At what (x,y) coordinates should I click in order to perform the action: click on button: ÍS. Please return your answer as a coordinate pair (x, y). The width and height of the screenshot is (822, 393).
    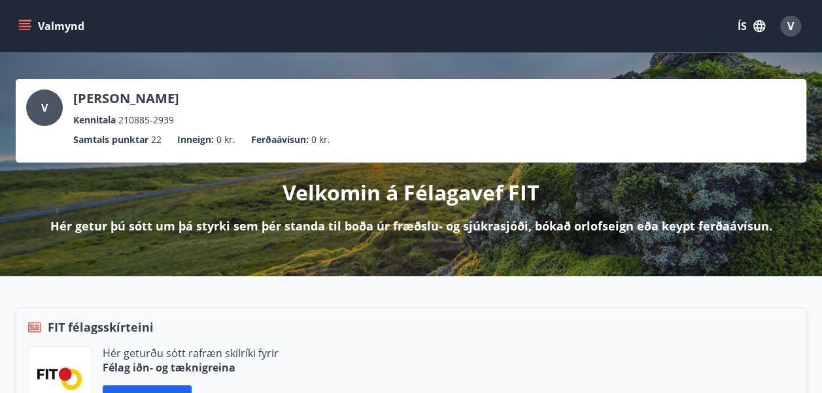
    Looking at the image, I should click on (751, 26).